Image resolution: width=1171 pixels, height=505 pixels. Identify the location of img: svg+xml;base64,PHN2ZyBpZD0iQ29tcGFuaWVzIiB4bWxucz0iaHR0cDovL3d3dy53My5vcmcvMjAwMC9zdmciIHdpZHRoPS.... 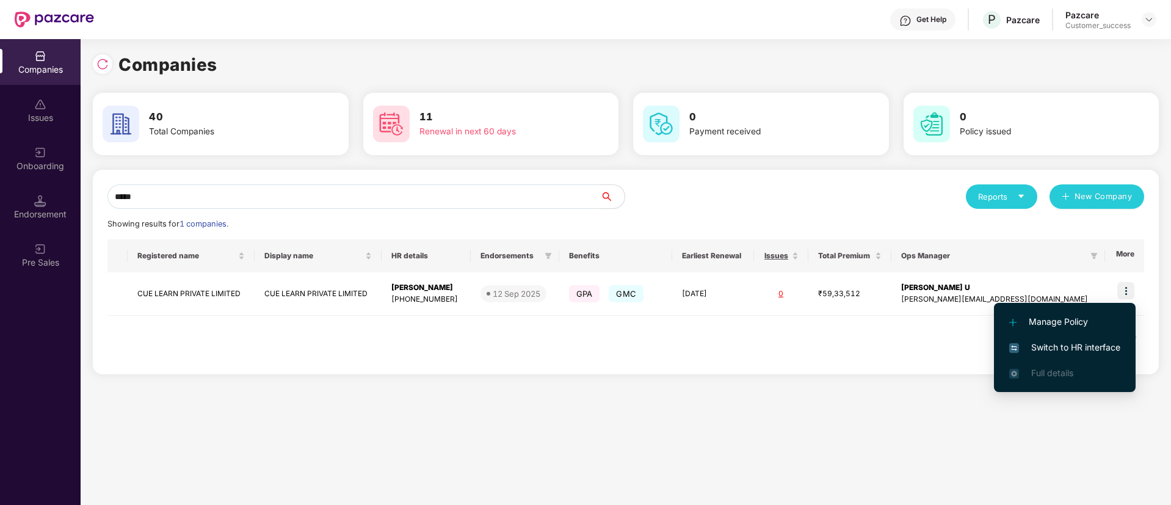
(40, 56).